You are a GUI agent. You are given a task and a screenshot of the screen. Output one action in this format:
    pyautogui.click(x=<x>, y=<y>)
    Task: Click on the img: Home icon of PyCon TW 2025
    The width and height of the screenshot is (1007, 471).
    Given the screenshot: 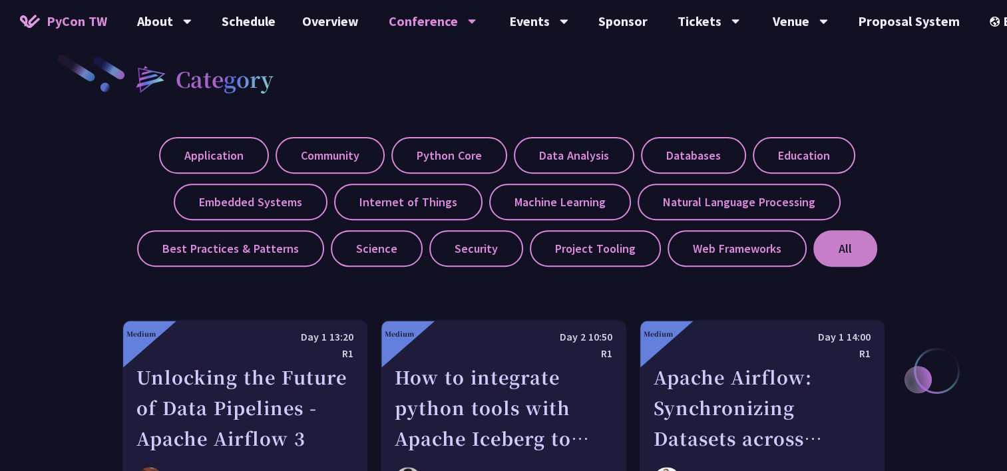 What is the action you would take?
    pyautogui.click(x=30, y=21)
    